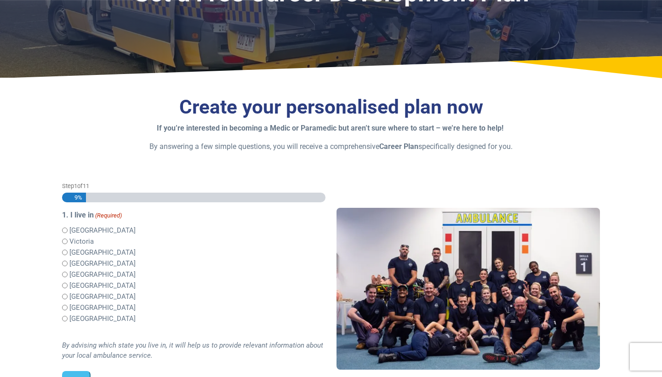  I want to click on span: 9%, so click(76, 197).